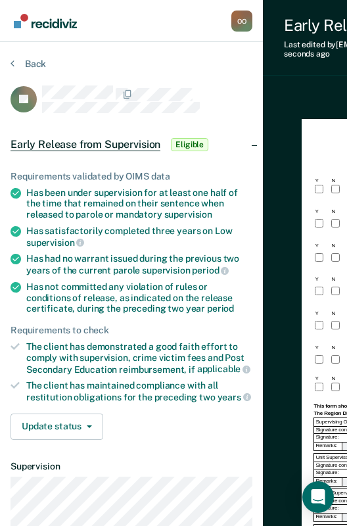  Describe the element at coordinates (28, 64) in the screenshot. I see `button: Back` at that location.